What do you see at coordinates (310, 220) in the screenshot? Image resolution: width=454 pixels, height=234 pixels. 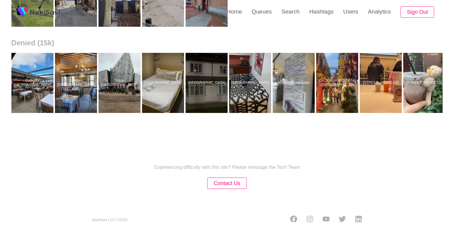 I see `a: Instagram` at bounding box center [310, 220].